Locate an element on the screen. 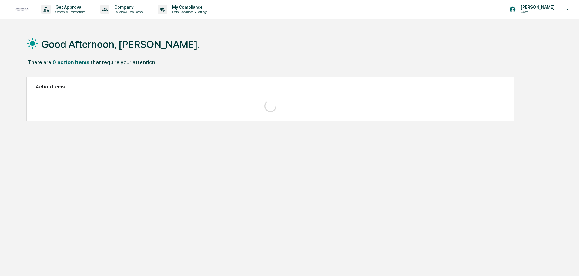 Image resolution: width=579 pixels, height=276 pixels. p: Company is located at coordinates (128, 7).